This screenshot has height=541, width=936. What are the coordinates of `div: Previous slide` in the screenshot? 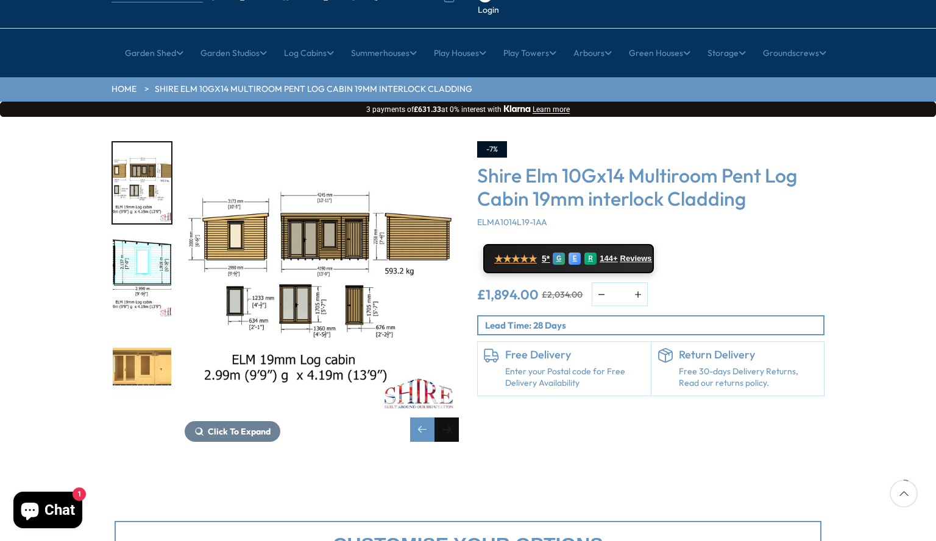 It's located at (422, 430).